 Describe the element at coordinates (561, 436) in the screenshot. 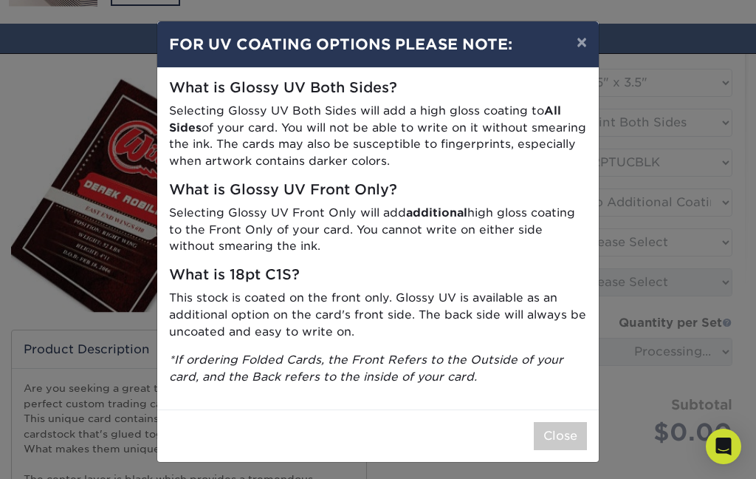

I see `button: Close` at that location.